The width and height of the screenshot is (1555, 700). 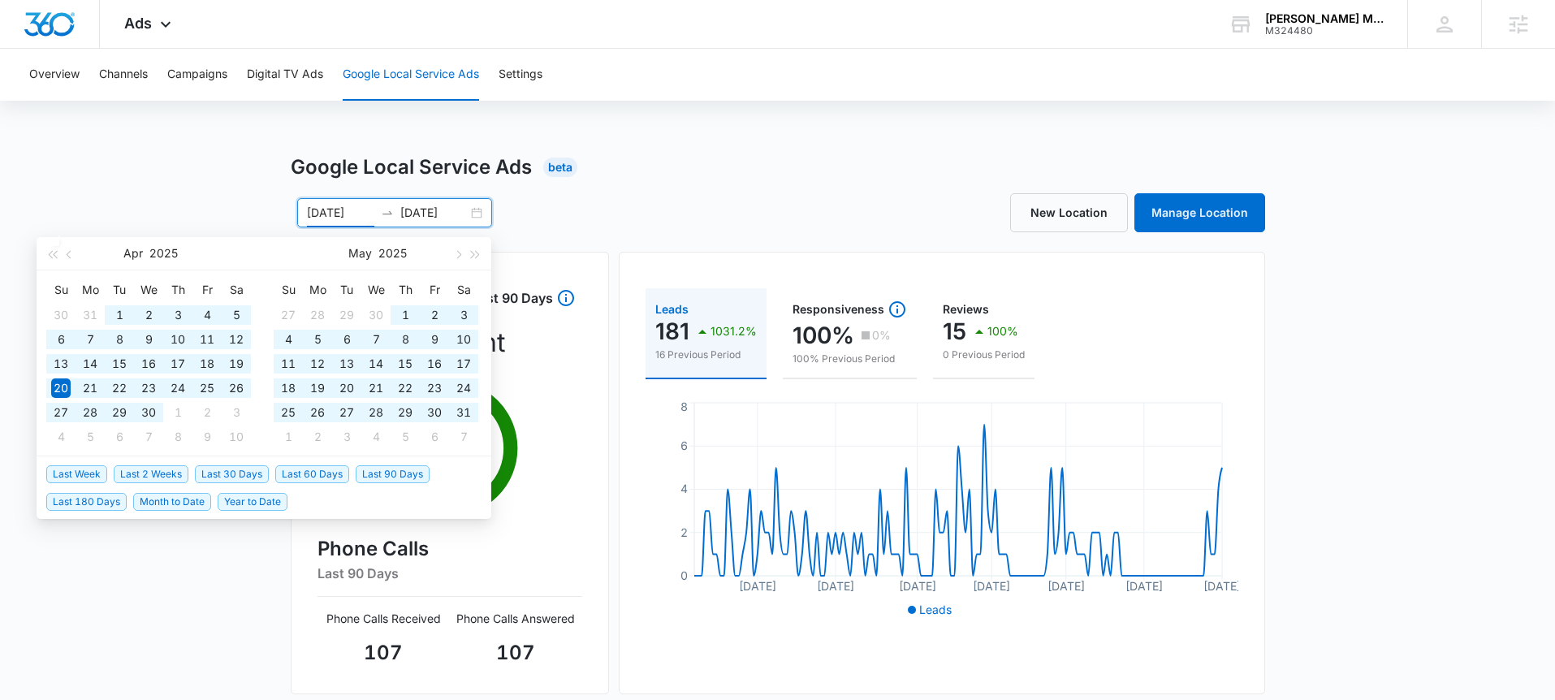 What do you see at coordinates (560, 167) in the screenshot?
I see `div: Beta` at bounding box center [560, 167].